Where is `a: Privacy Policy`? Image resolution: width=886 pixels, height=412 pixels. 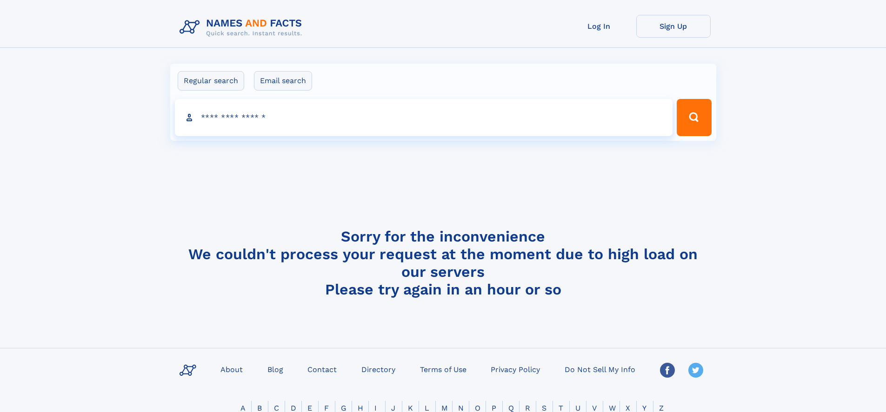
a: Privacy Policy is located at coordinates (515, 369).